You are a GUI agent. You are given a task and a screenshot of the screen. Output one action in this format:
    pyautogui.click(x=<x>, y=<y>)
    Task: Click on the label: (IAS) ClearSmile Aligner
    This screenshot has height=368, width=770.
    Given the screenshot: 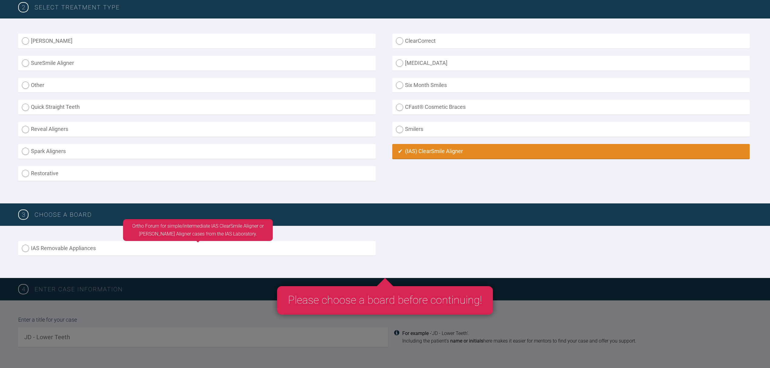 What is the action you would take?
    pyautogui.click(x=571, y=151)
    